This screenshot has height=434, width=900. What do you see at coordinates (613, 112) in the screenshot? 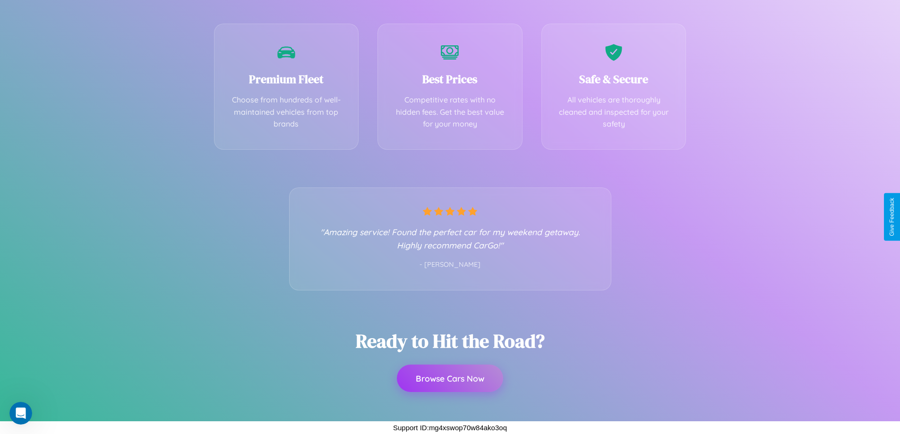
I see `p: All vehicles are thoroughly cleaned and inspected for your safety` at bounding box center [613, 112].